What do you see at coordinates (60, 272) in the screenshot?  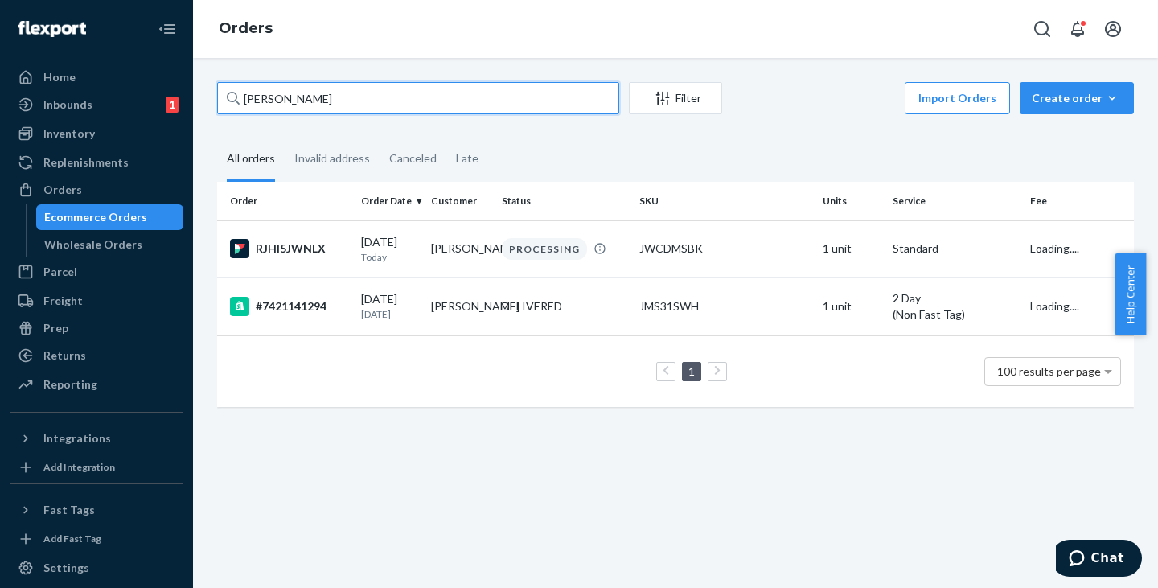 I see `div: Parcel` at bounding box center [60, 272].